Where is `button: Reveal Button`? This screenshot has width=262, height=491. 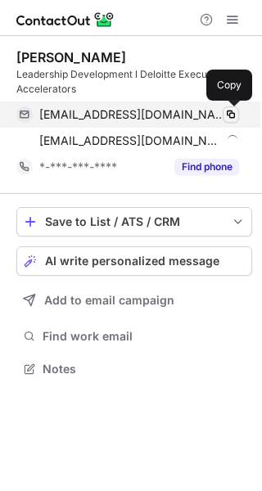
button: Reveal Button is located at coordinates (206, 167).